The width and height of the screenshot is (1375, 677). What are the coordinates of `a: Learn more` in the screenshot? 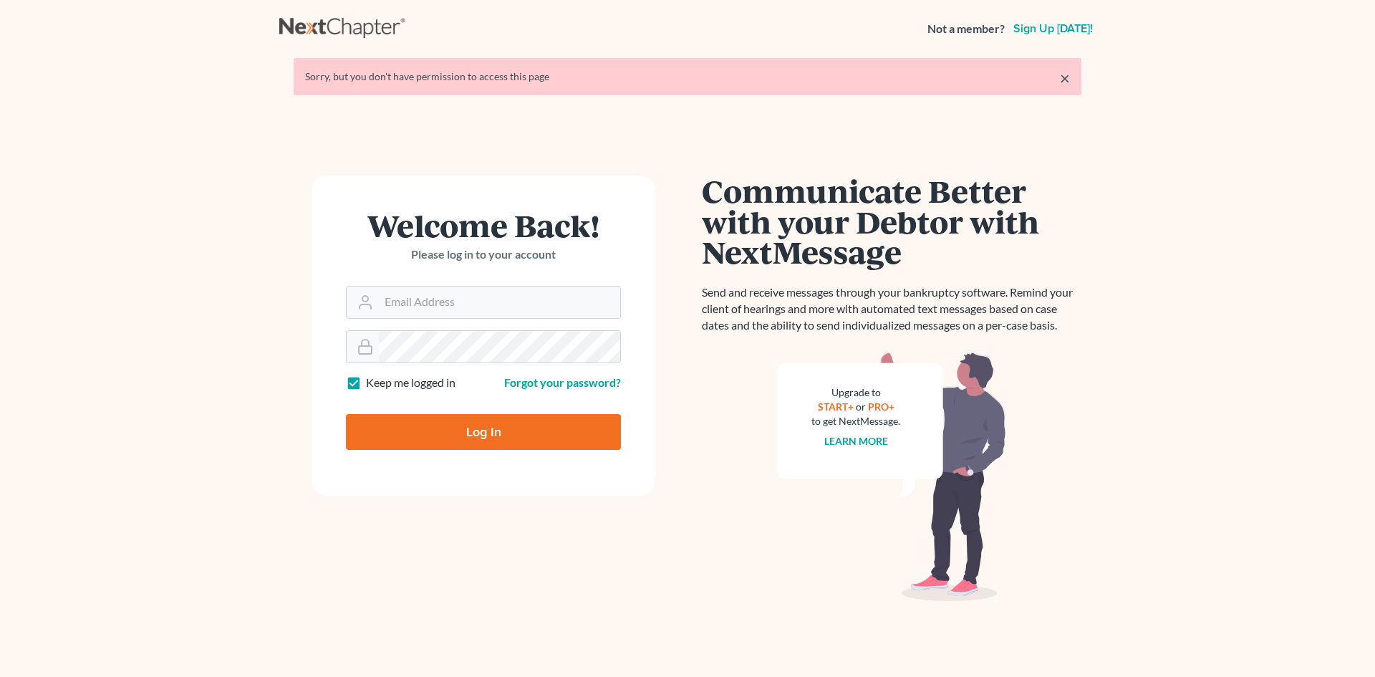 It's located at (856, 440).